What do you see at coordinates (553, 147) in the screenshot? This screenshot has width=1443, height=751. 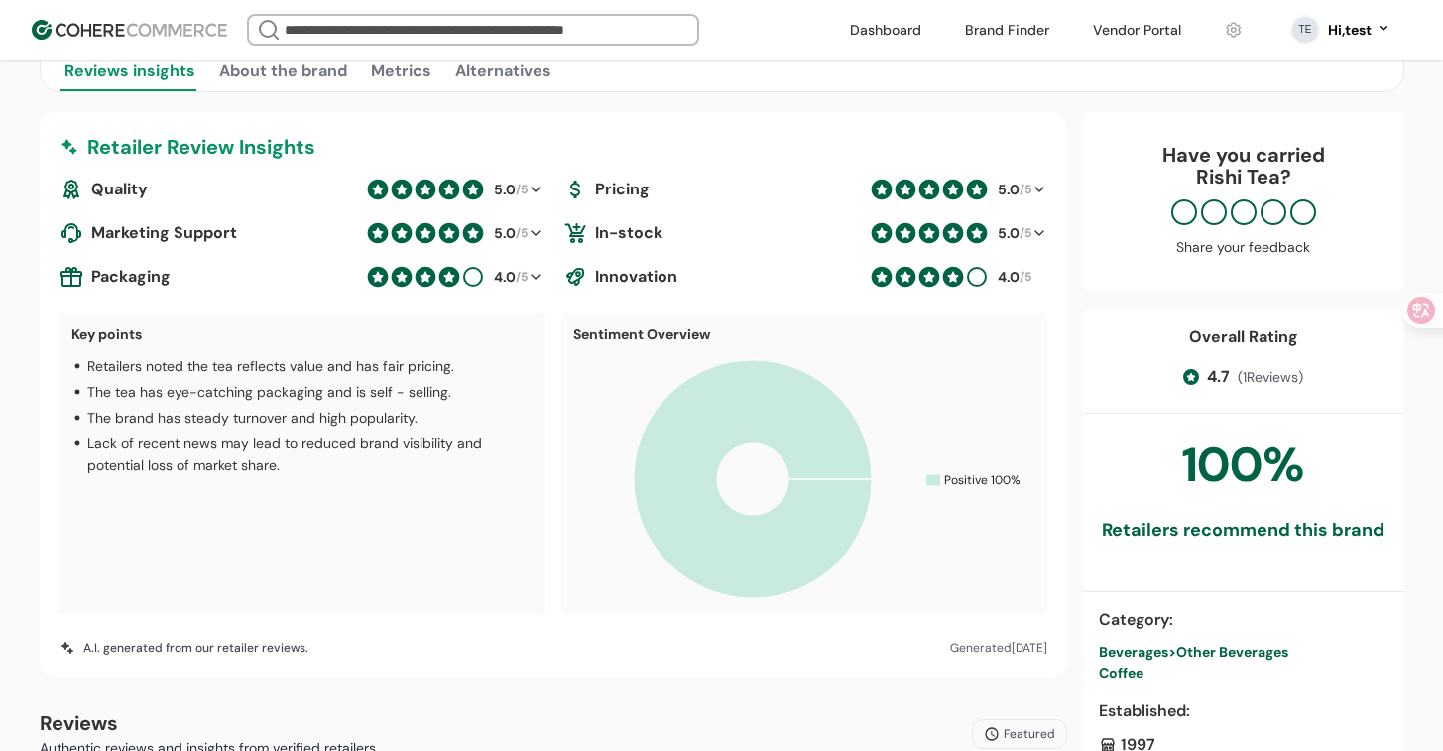 I see `div: Retailer Review Insights` at bounding box center [553, 147].